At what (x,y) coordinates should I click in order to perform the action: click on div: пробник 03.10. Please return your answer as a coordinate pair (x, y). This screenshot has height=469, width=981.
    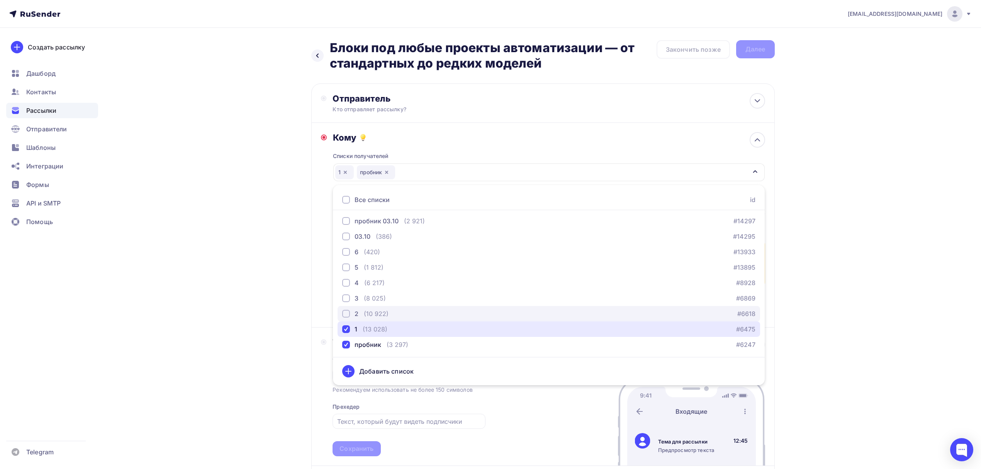
    Looking at the image, I should click on (377, 221).